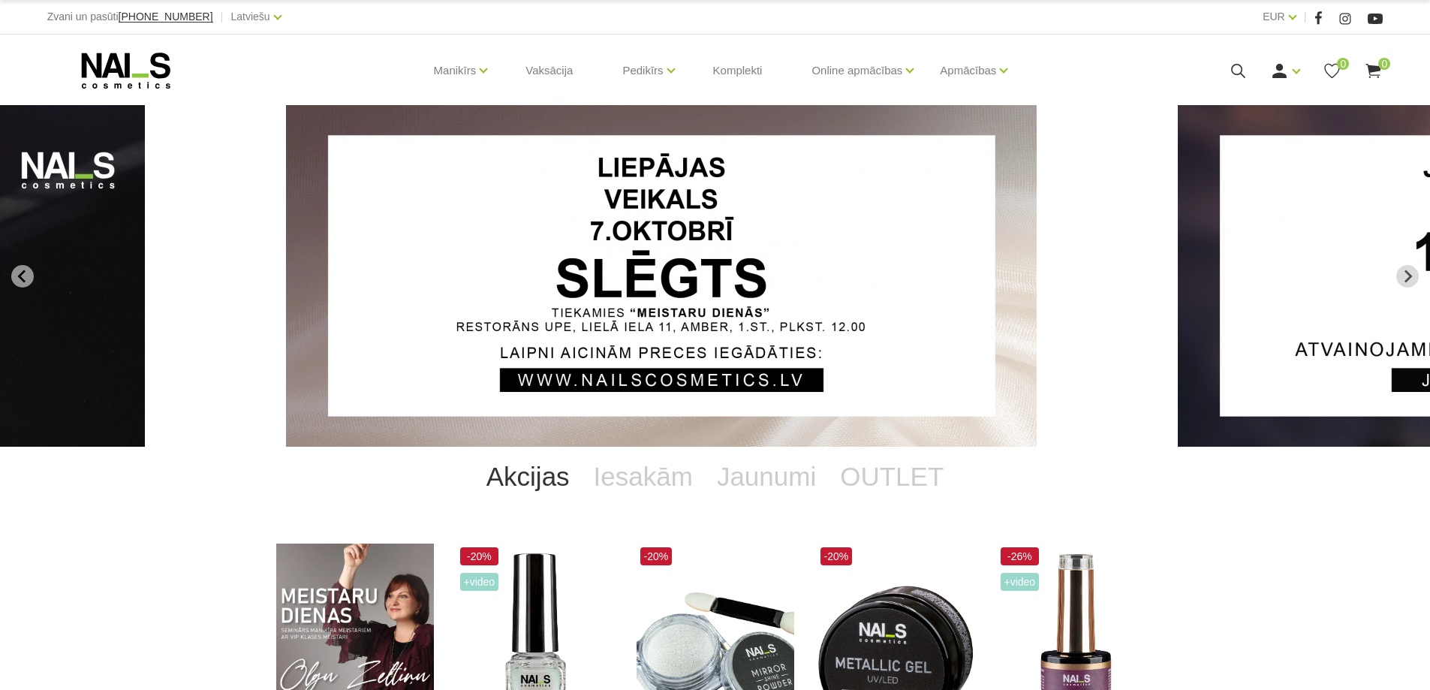 The image size is (1430, 690). Describe the element at coordinates (549, 71) in the screenshot. I see `a: Vaksācija` at that location.